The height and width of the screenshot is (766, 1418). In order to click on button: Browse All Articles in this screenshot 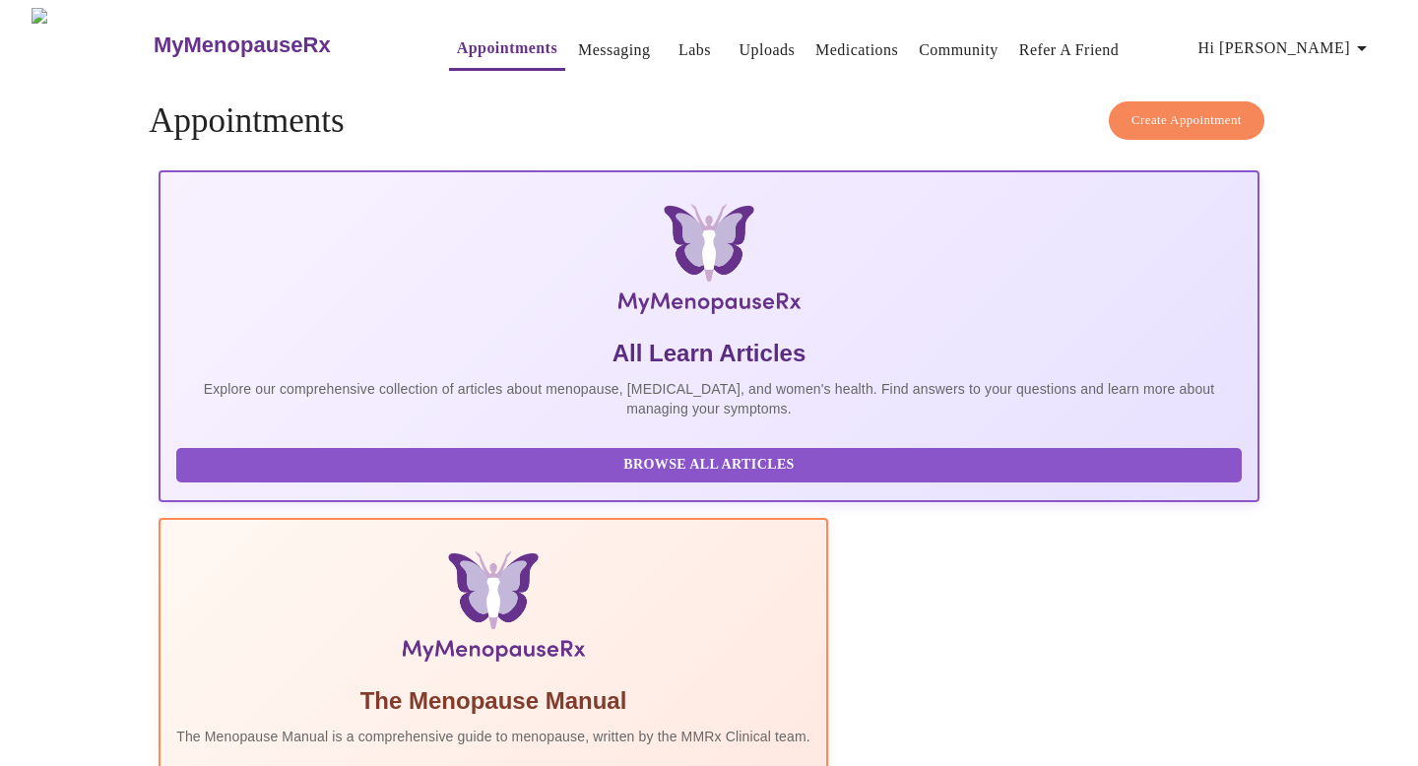, I will do `click(709, 465)`.